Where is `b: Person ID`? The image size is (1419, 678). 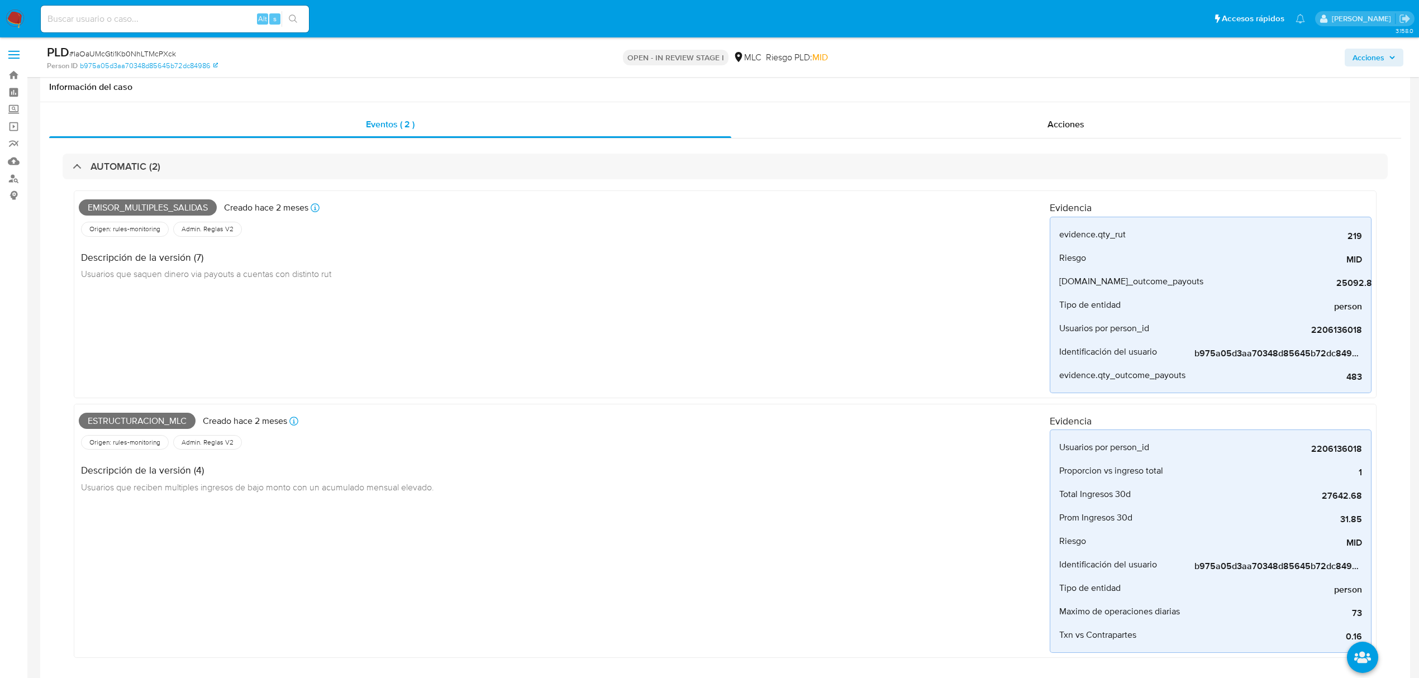
b: Person ID is located at coordinates (62, 66).